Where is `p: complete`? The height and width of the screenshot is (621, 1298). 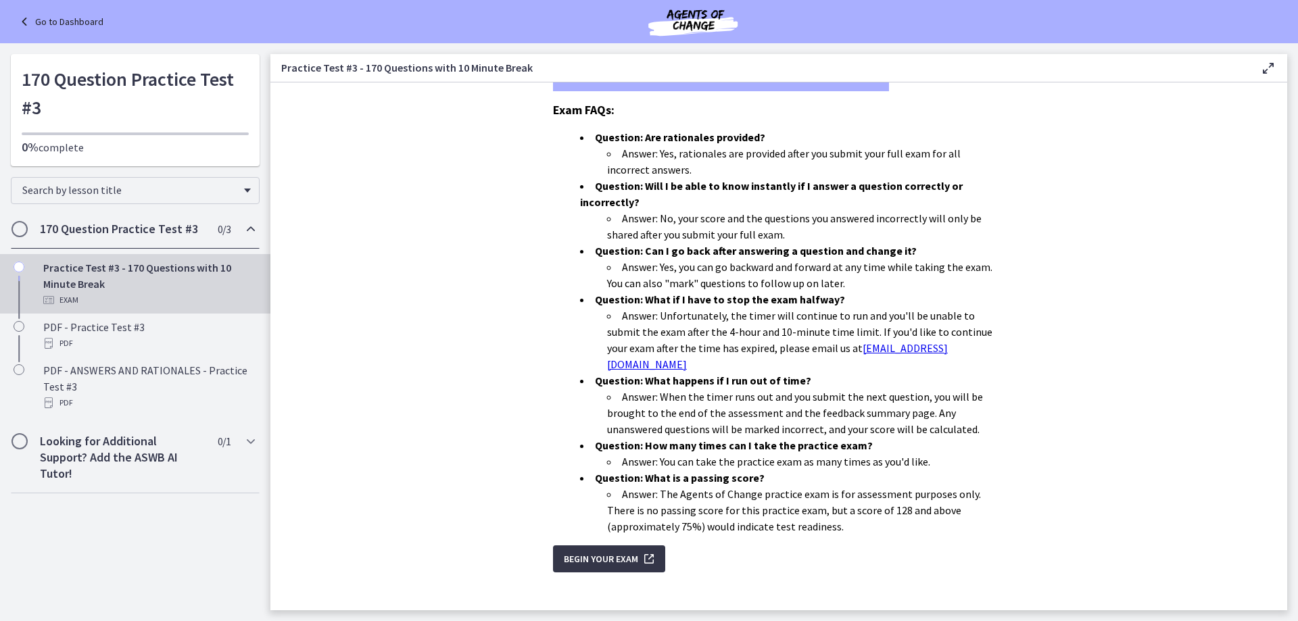
p: complete is located at coordinates (135, 147).